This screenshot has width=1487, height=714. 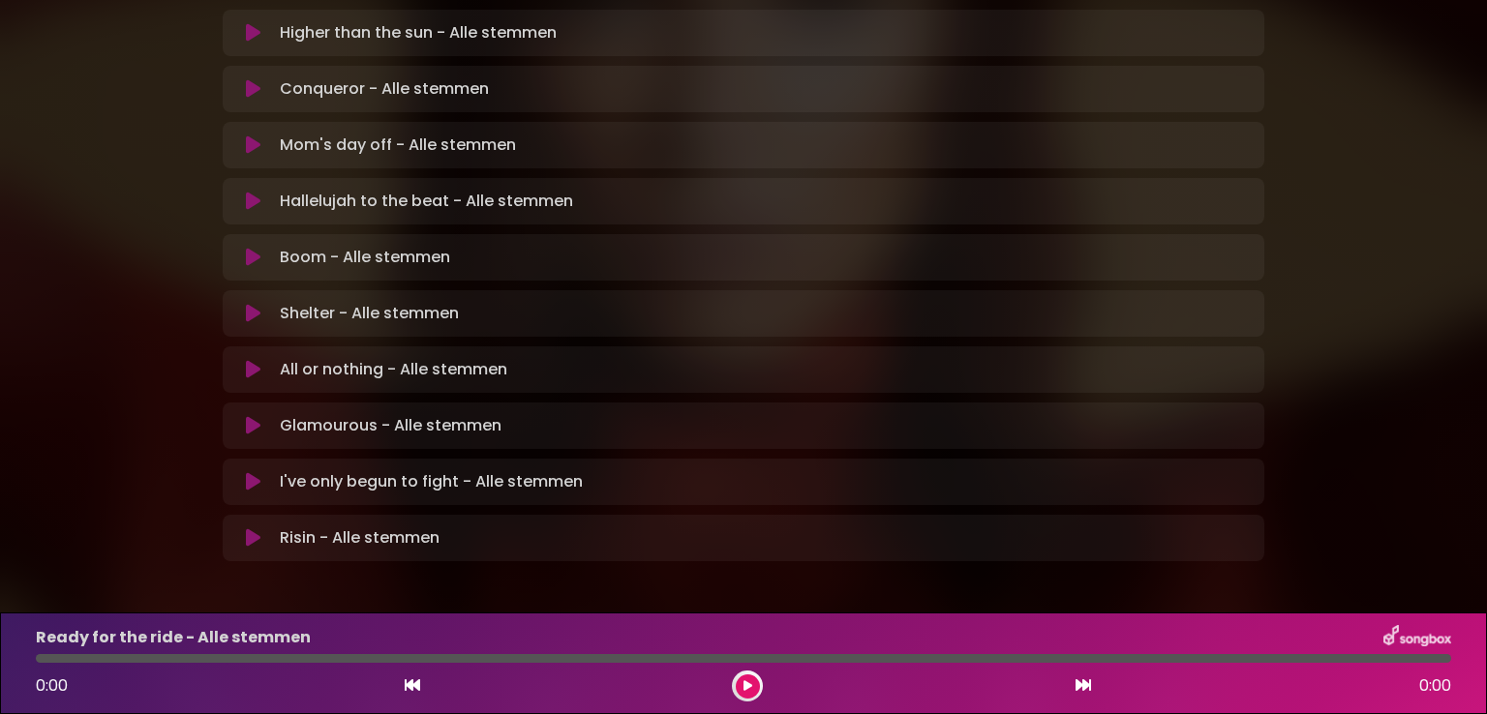 What do you see at coordinates (1417, 638) in the screenshot?
I see `img: songbox-logo-white.png` at bounding box center [1417, 638].